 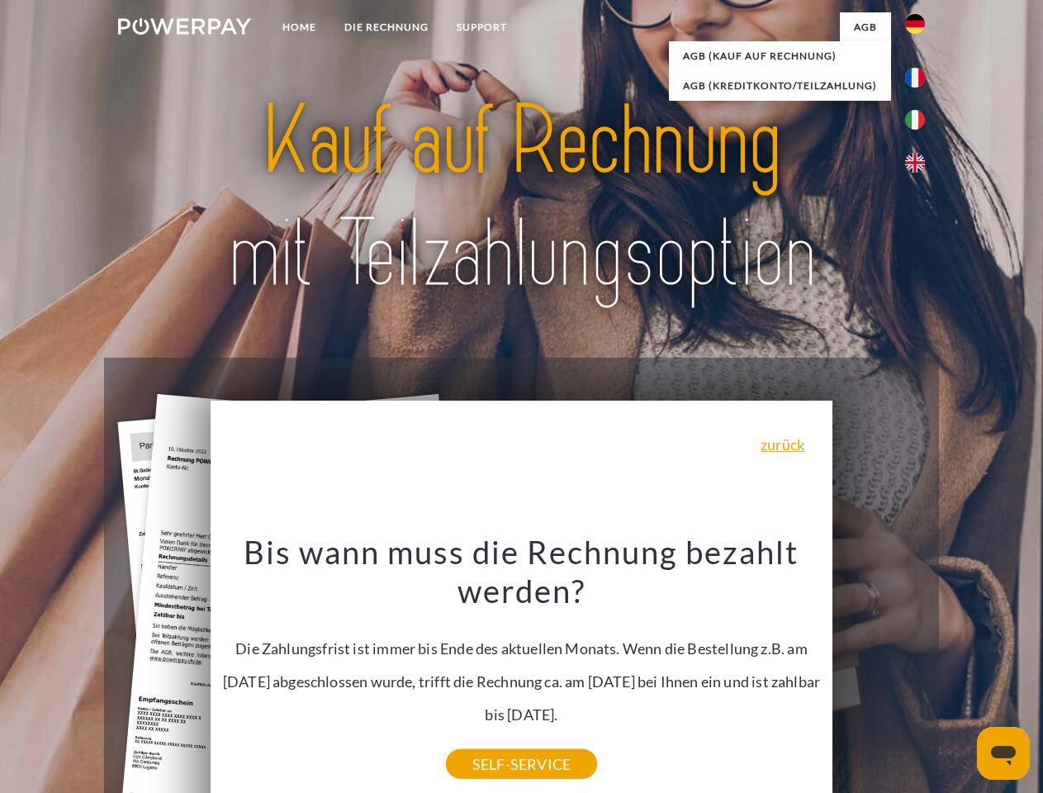 I want to click on img: en, so click(x=915, y=163).